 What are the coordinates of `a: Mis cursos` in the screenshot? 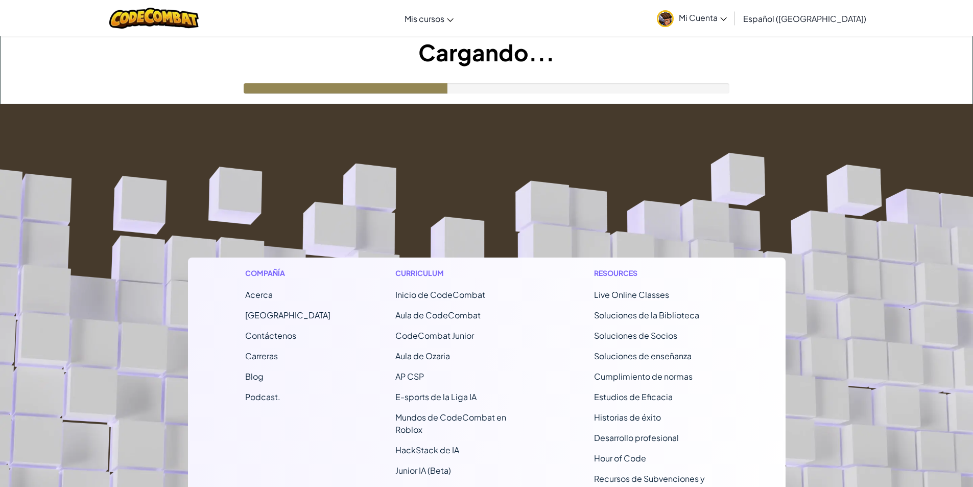 It's located at (429, 18).